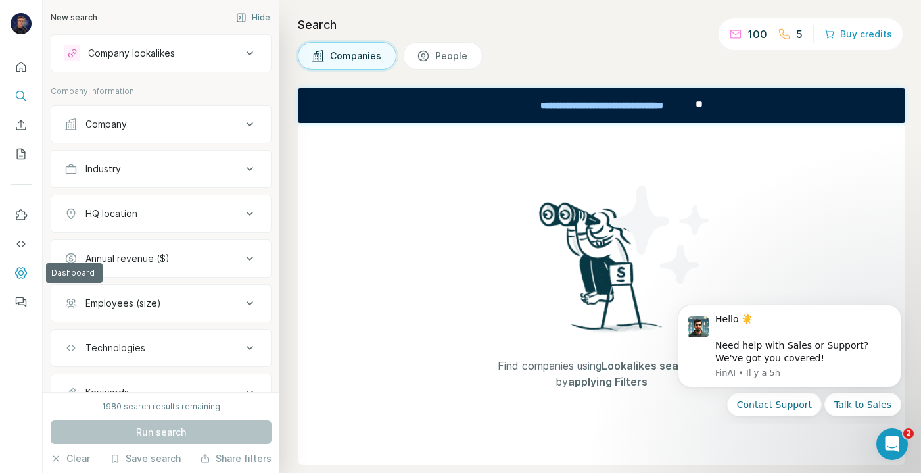  Describe the element at coordinates (21, 215) in the screenshot. I see `button: Use Surfe on LinkedIn` at that location.